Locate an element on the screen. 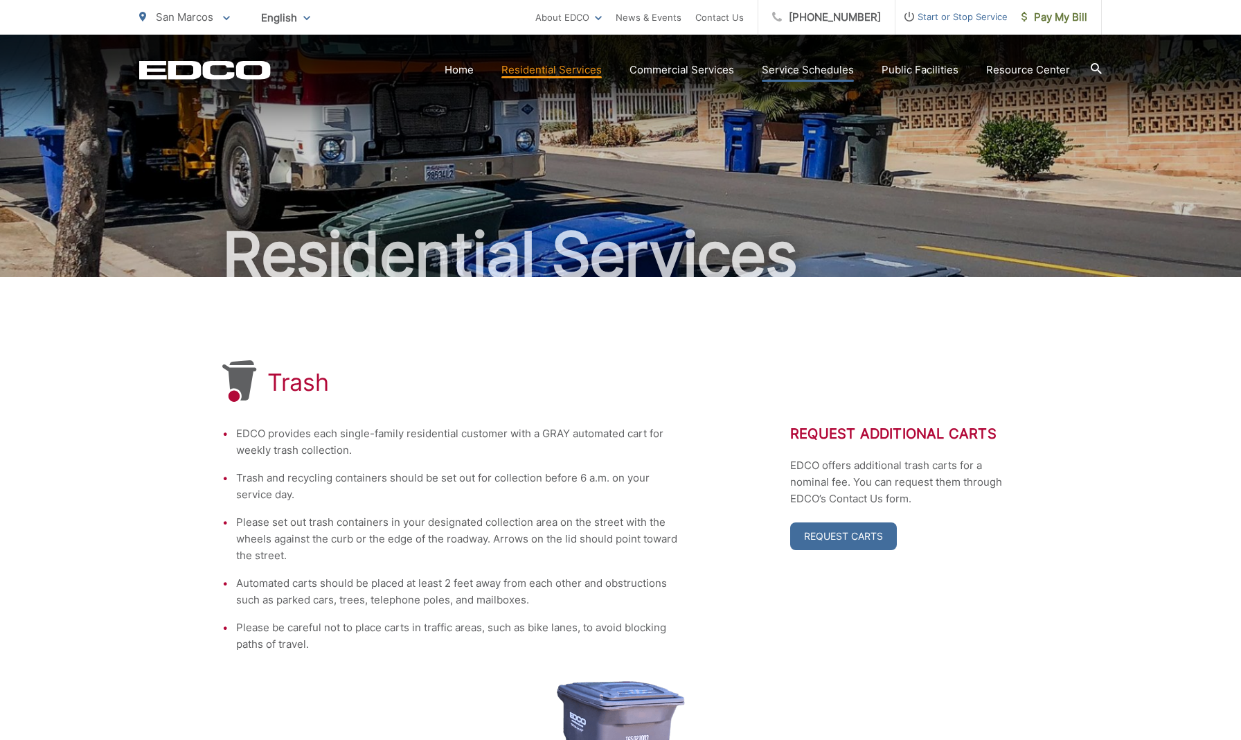  h1: Trash is located at coordinates (298, 382).